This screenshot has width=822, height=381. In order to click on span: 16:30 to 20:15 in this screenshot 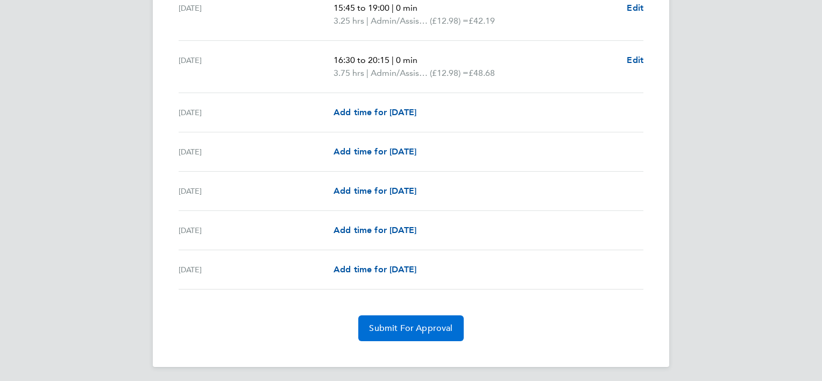, I will do `click(361, 60)`.